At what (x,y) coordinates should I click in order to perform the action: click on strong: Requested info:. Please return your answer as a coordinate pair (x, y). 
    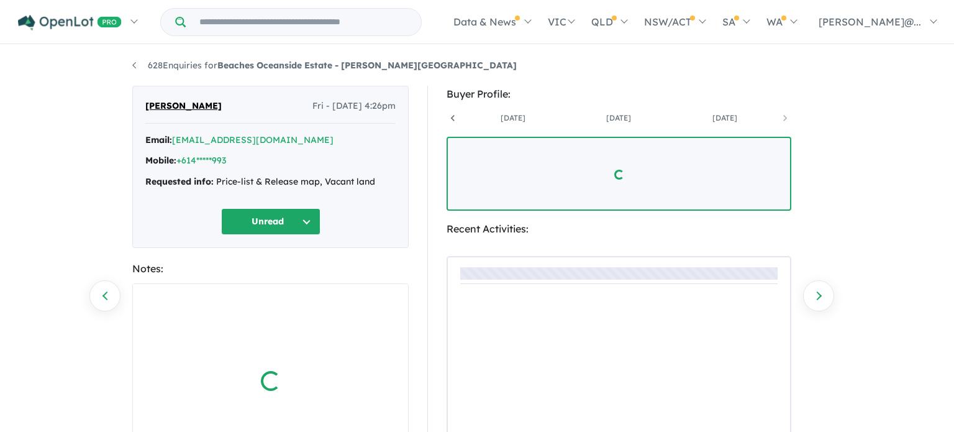
    Looking at the image, I should click on (179, 181).